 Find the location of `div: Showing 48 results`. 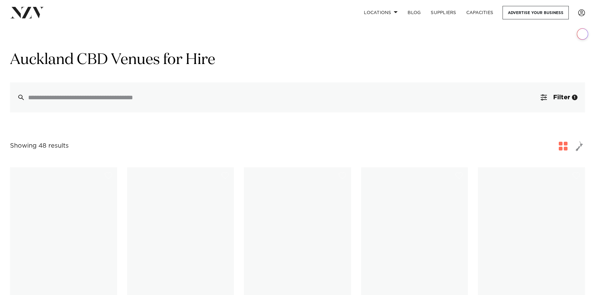

div: Showing 48 results is located at coordinates (39, 146).